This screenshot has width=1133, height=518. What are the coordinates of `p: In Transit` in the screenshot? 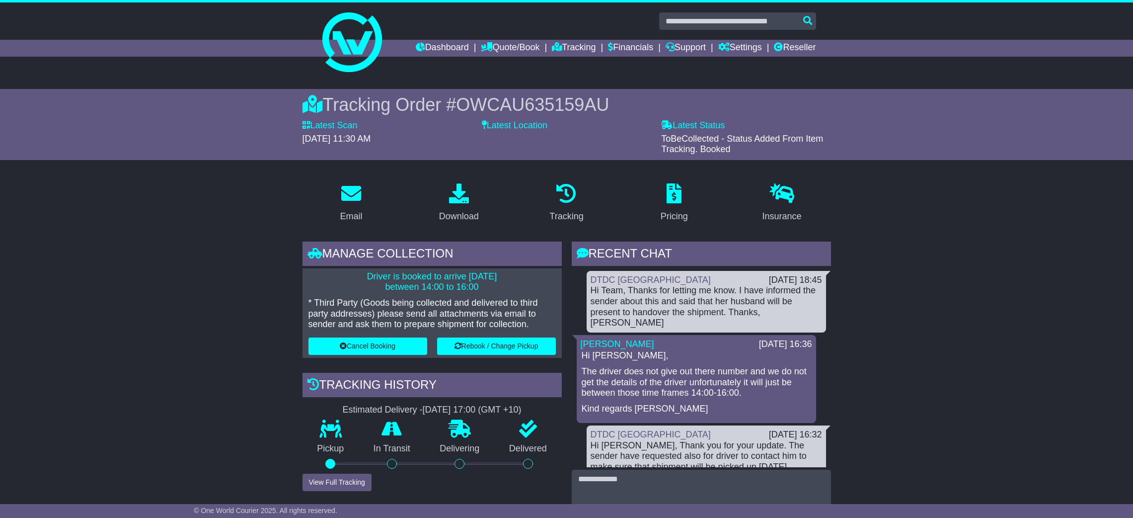 It's located at (392, 449).